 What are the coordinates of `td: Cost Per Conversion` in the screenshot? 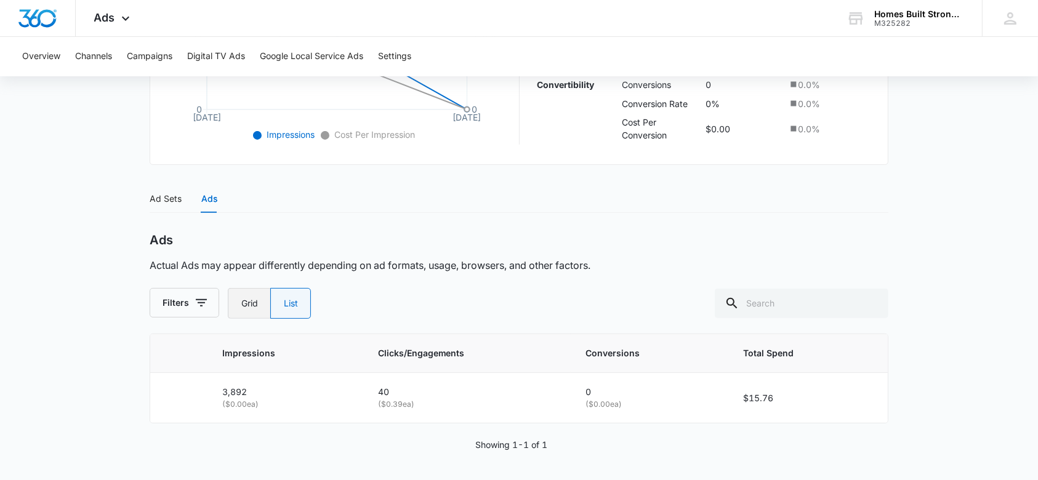 It's located at (660, 129).